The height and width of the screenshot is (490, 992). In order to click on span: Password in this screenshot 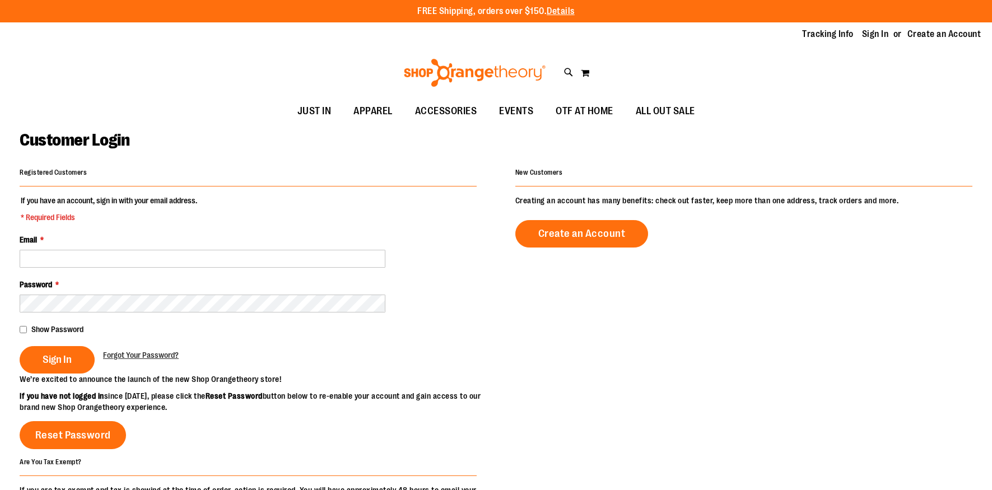, I will do `click(36, 285)`.